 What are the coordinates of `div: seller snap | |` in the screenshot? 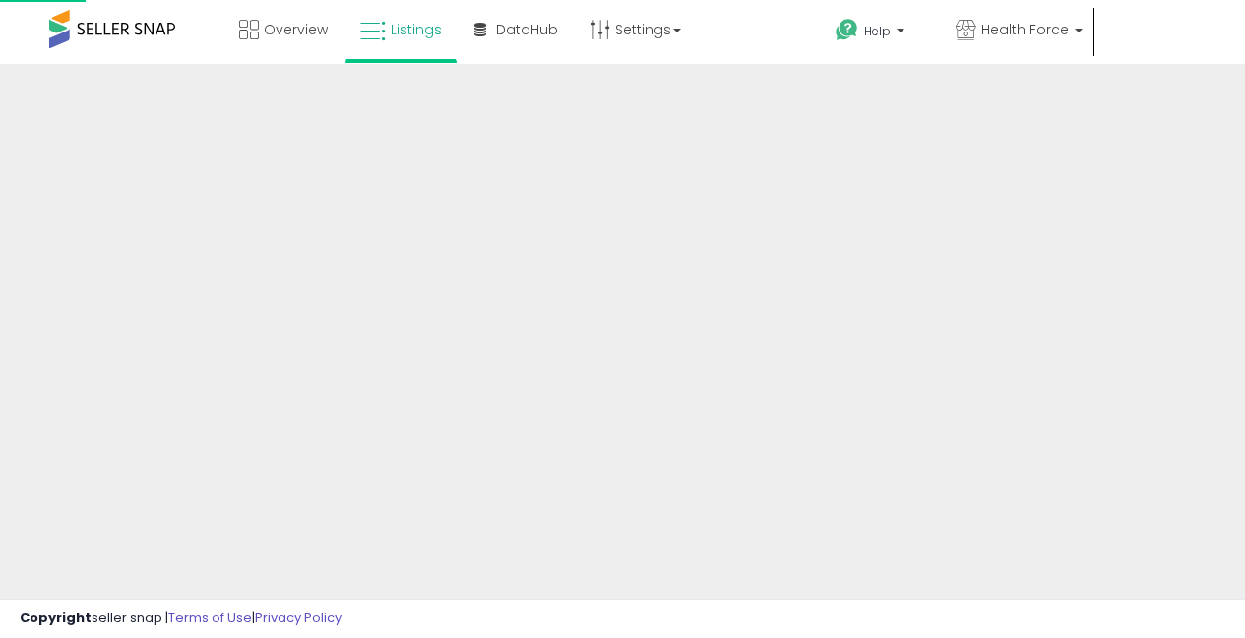 It's located at (180, 618).